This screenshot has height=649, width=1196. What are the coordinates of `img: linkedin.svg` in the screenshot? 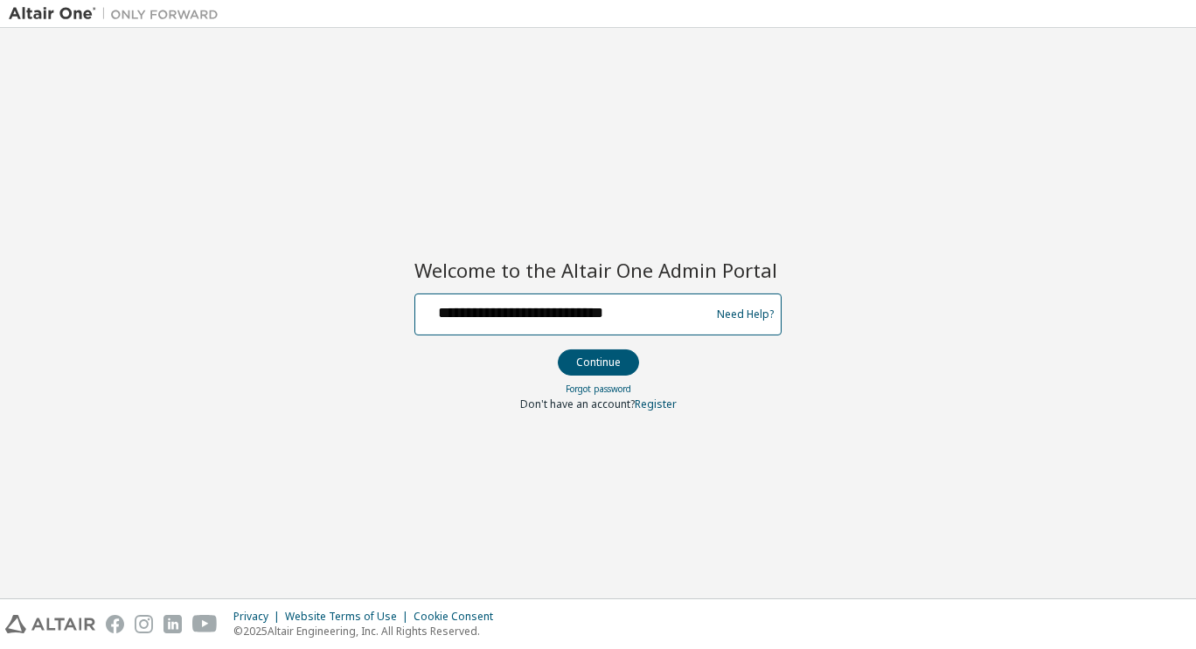 It's located at (172, 624).